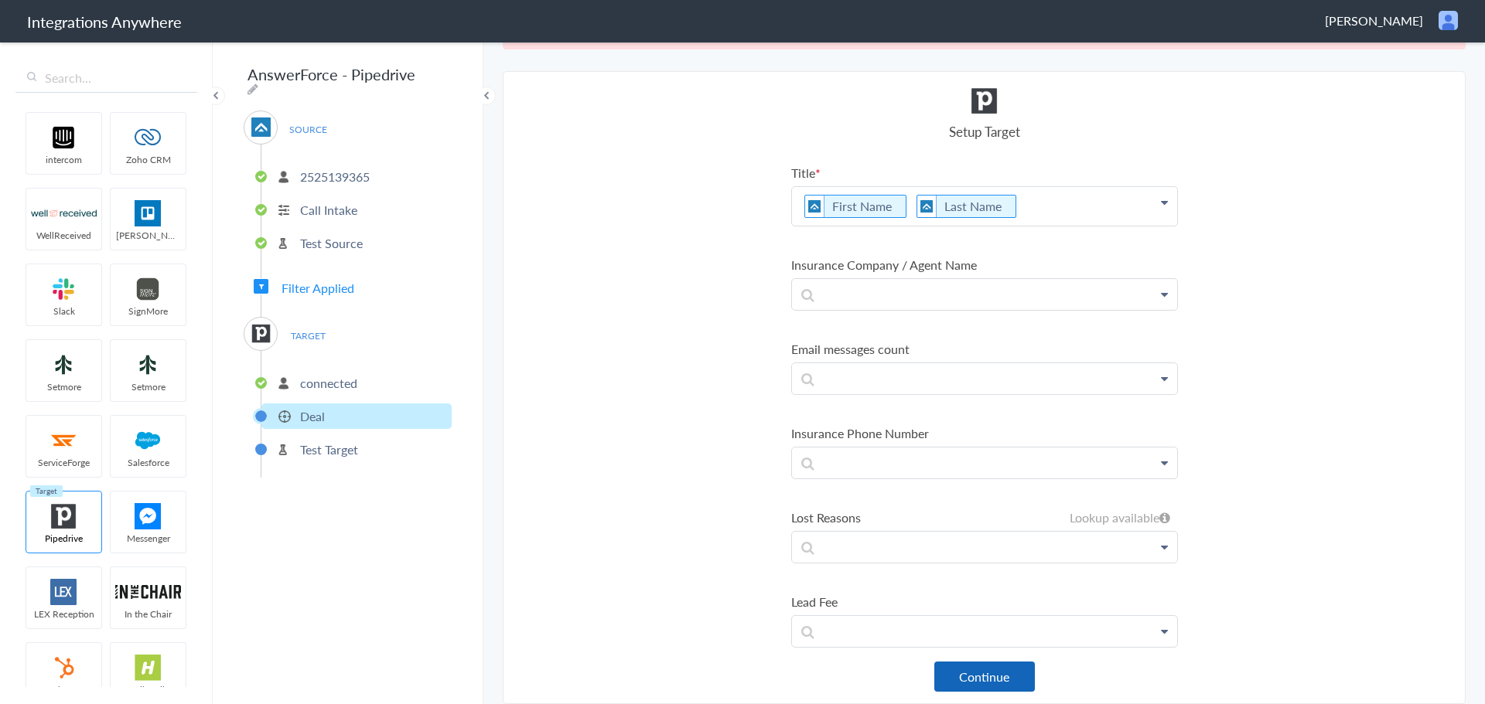  What do you see at coordinates (984, 172) in the screenshot?
I see `label: Title` at bounding box center [984, 172].